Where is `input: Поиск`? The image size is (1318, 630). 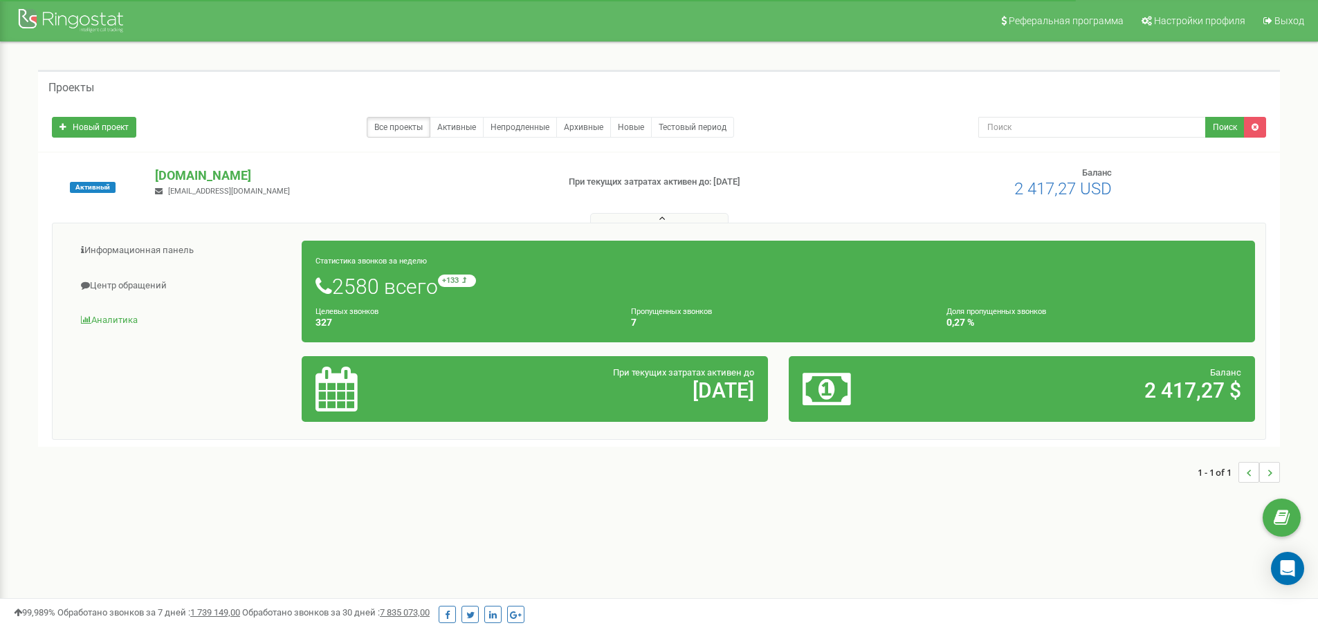
input: Поиск is located at coordinates (1091, 127).